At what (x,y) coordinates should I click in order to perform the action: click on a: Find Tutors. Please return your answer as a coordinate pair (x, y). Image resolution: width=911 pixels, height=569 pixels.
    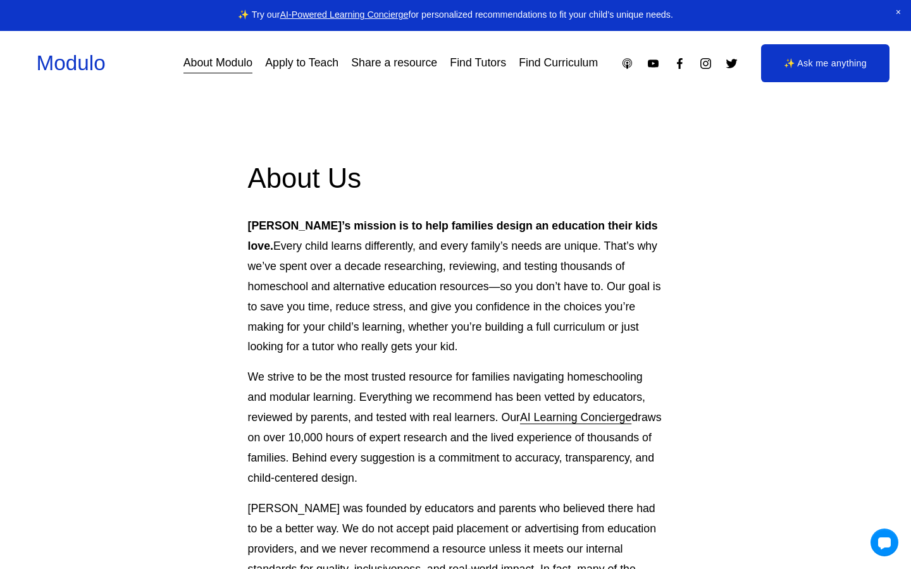
    Looking at the image, I should click on (478, 63).